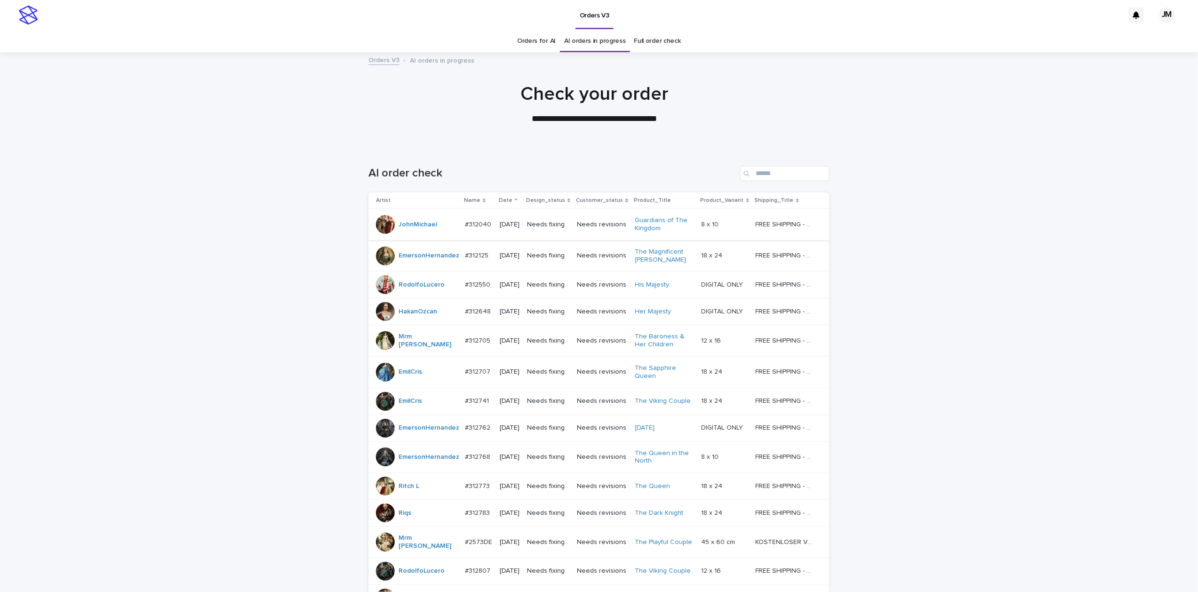 This screenshot has height=592, width=1198. I want to click on a: The Baroness & Her Children, so click(664, 341).